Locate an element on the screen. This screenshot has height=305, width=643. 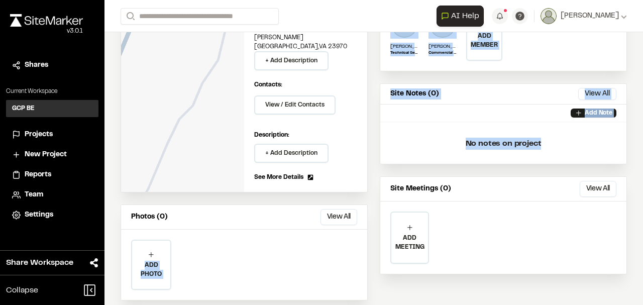
span: Team is located at coordinates (34, 195).